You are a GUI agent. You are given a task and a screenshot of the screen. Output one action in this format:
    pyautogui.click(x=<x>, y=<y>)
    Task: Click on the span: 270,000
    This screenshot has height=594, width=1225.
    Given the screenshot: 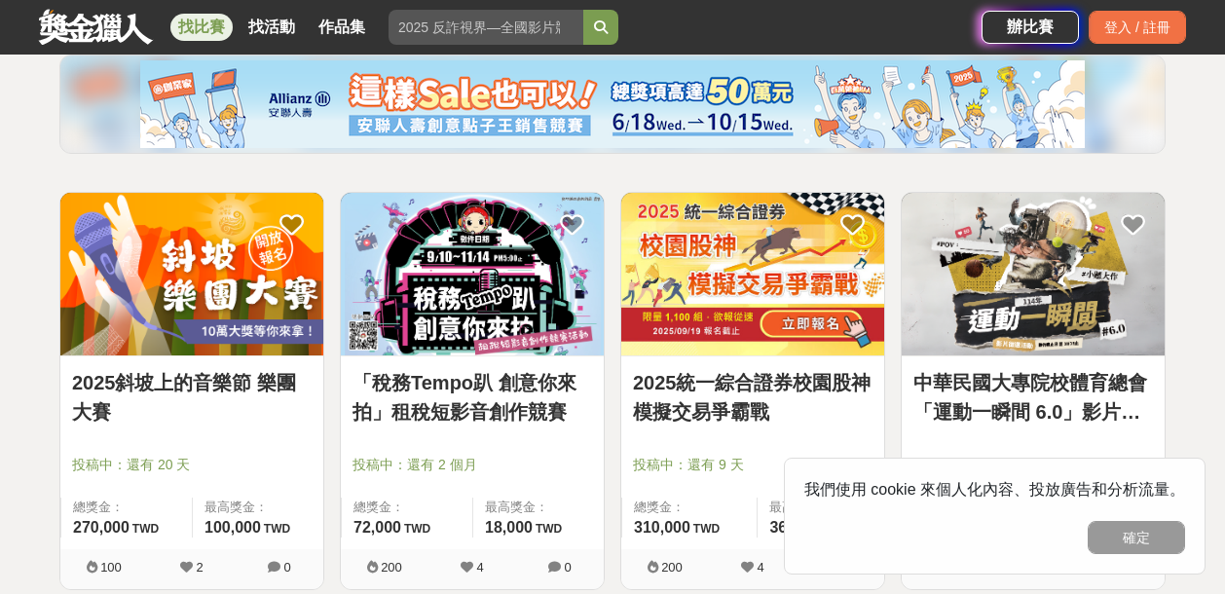 What is the action you would take?
    pyautogui.click(x=101, y=527)
    